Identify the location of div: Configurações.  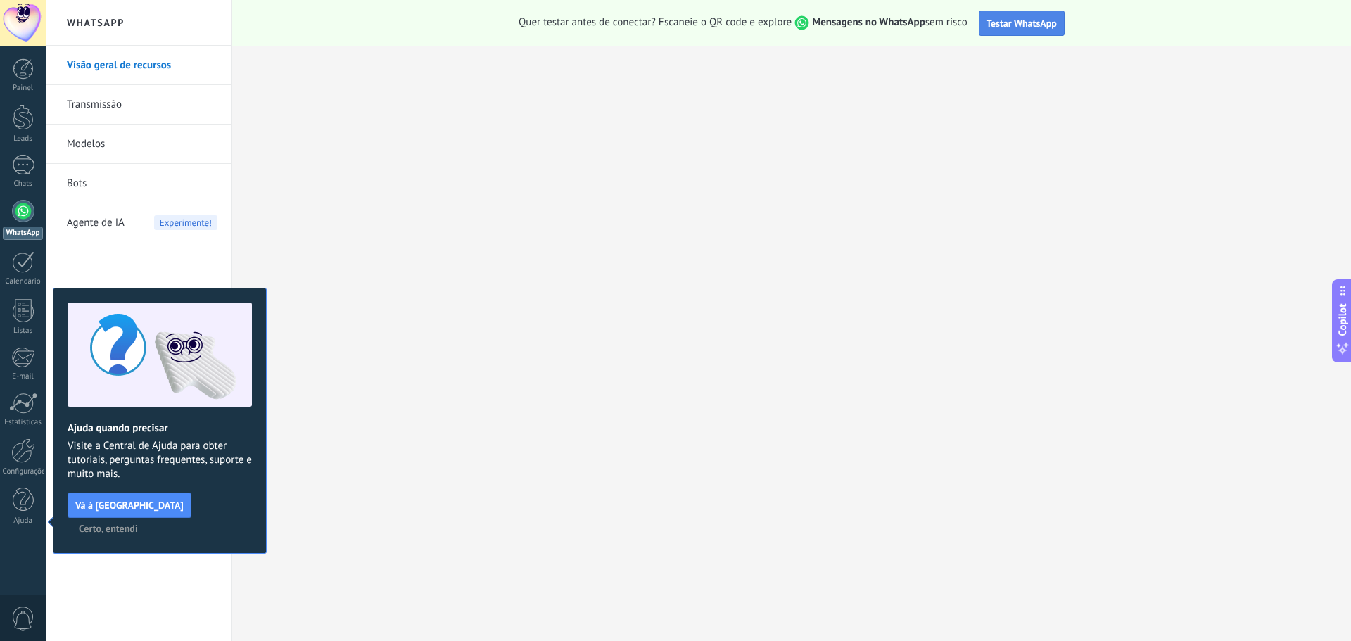
(23, 471).